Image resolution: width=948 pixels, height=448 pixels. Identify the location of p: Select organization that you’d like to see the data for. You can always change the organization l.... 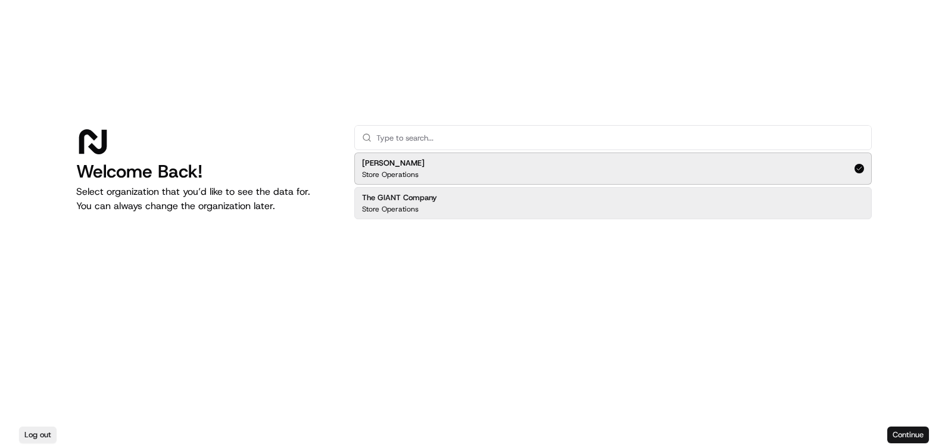
(206, 199).